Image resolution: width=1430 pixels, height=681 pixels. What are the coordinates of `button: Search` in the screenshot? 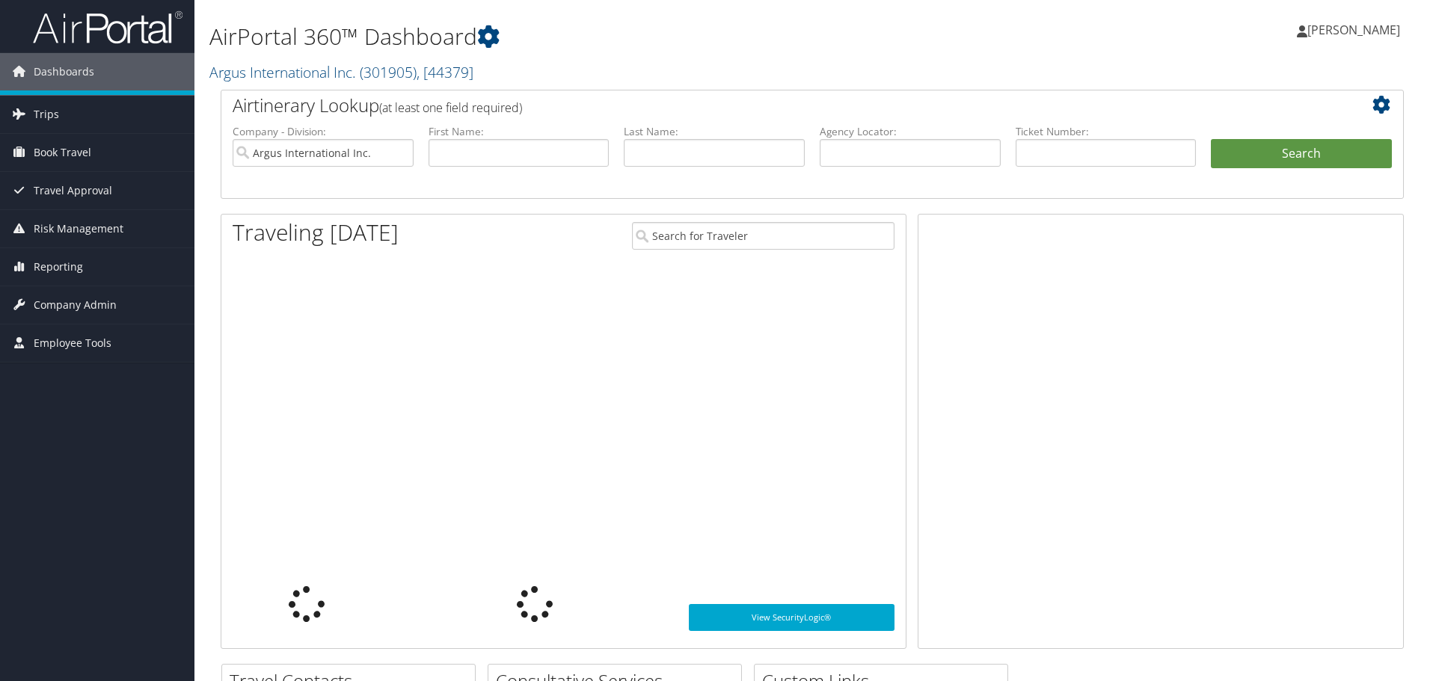 It's located at (1302, 154).